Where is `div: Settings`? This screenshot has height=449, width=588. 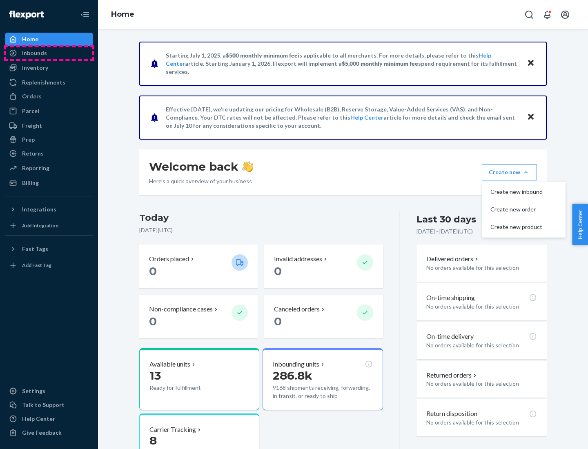
div: Settings is located at coordinates (33, 391).